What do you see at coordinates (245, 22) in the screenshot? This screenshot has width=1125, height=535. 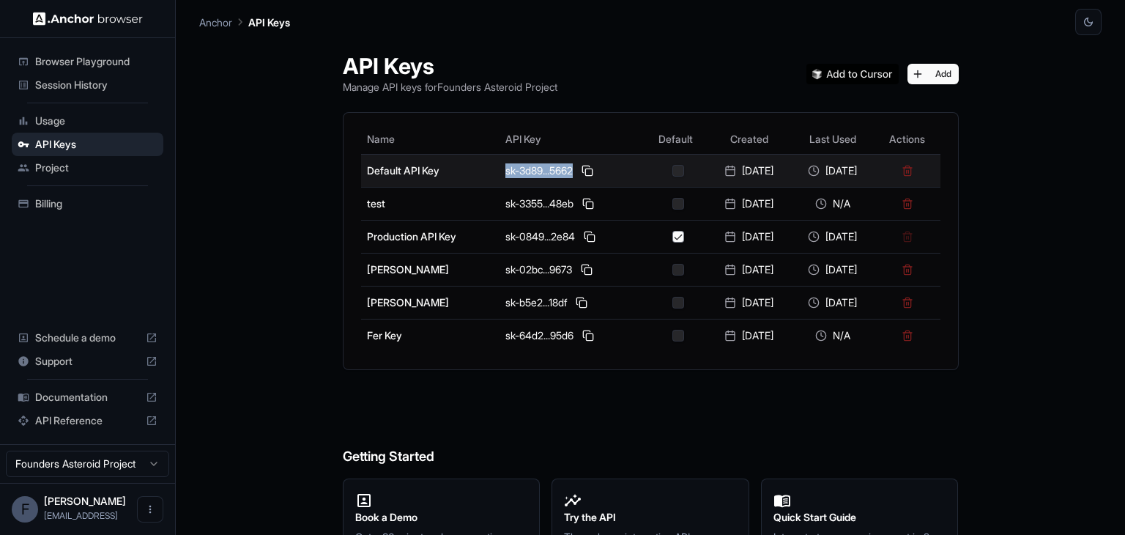 I see `nav: breadcrumb` at bounding box center [245, 22].